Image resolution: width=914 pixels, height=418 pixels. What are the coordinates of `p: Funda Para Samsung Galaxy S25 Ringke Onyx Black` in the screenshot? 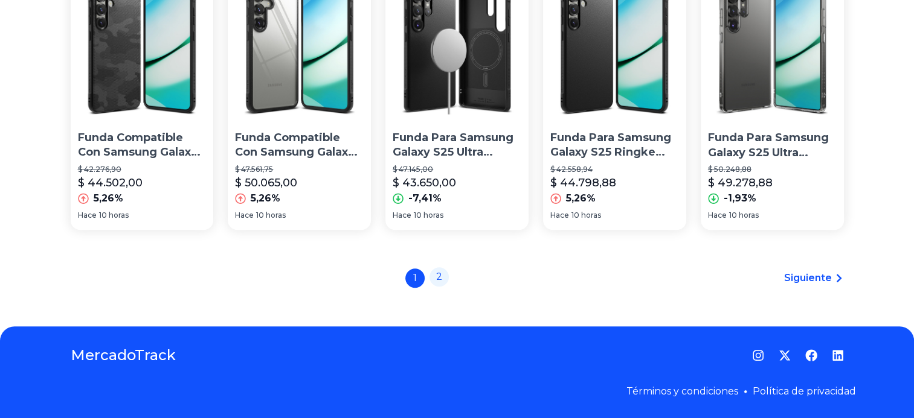 It's located at (614, 146).